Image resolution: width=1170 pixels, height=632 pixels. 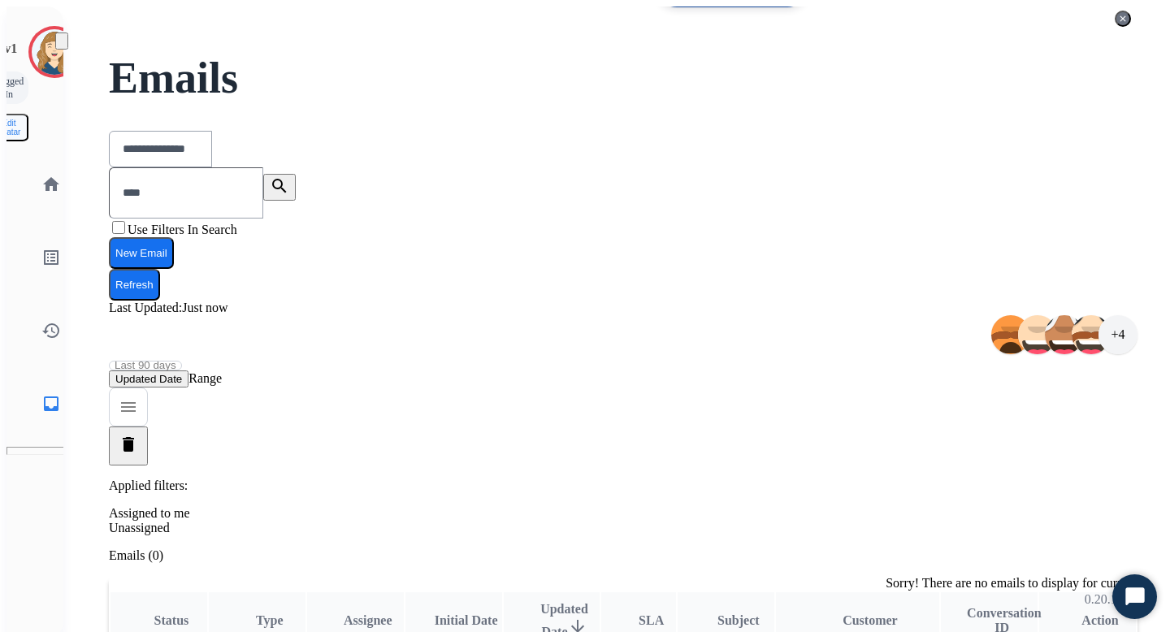 What do you see at coordinates (1135, 597) in the screenshot?
I see `svg: Open Chat` at bounding box center [1135, 597].